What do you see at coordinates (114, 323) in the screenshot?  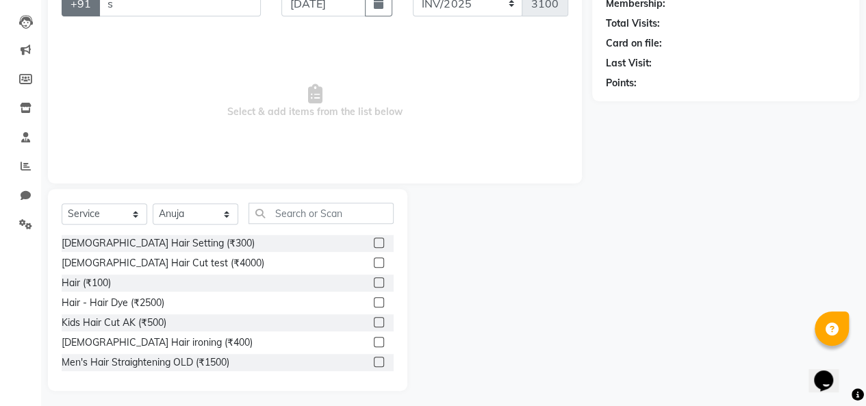 I see `div: Kids Hair Cut AK (₹500)` at bounding box center [114, 323].